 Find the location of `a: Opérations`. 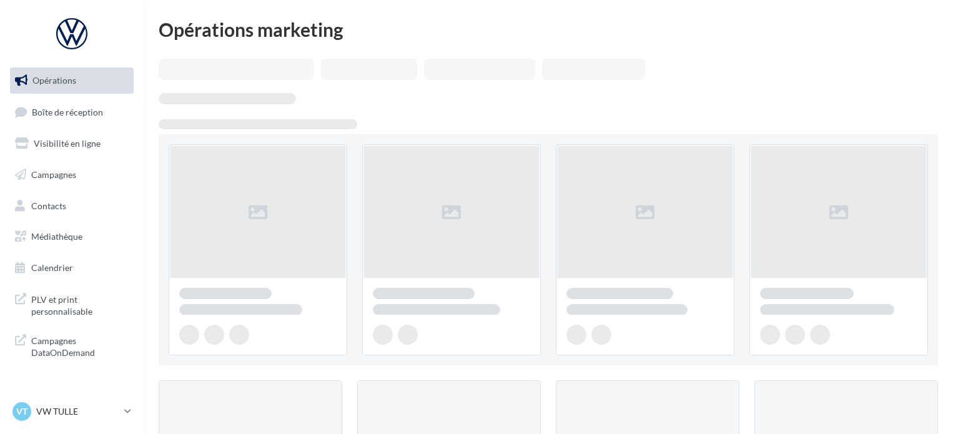

a: Opérations is located at coordinates (72, 81).